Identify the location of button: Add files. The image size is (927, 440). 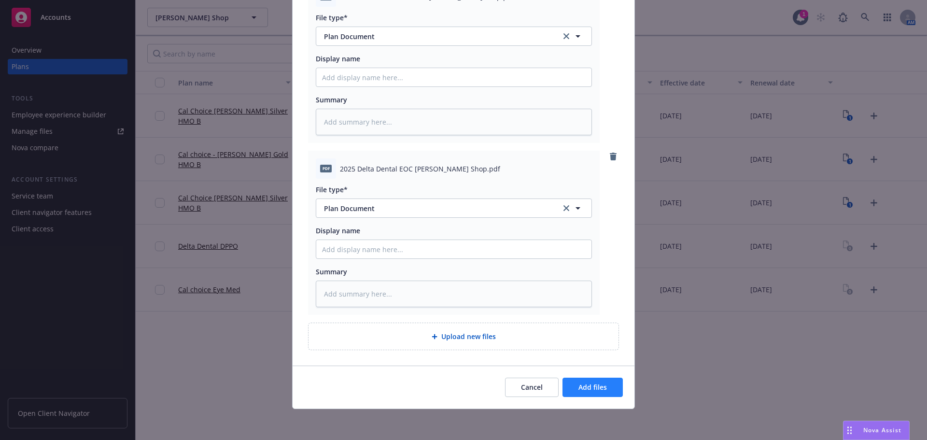
(592, 387).